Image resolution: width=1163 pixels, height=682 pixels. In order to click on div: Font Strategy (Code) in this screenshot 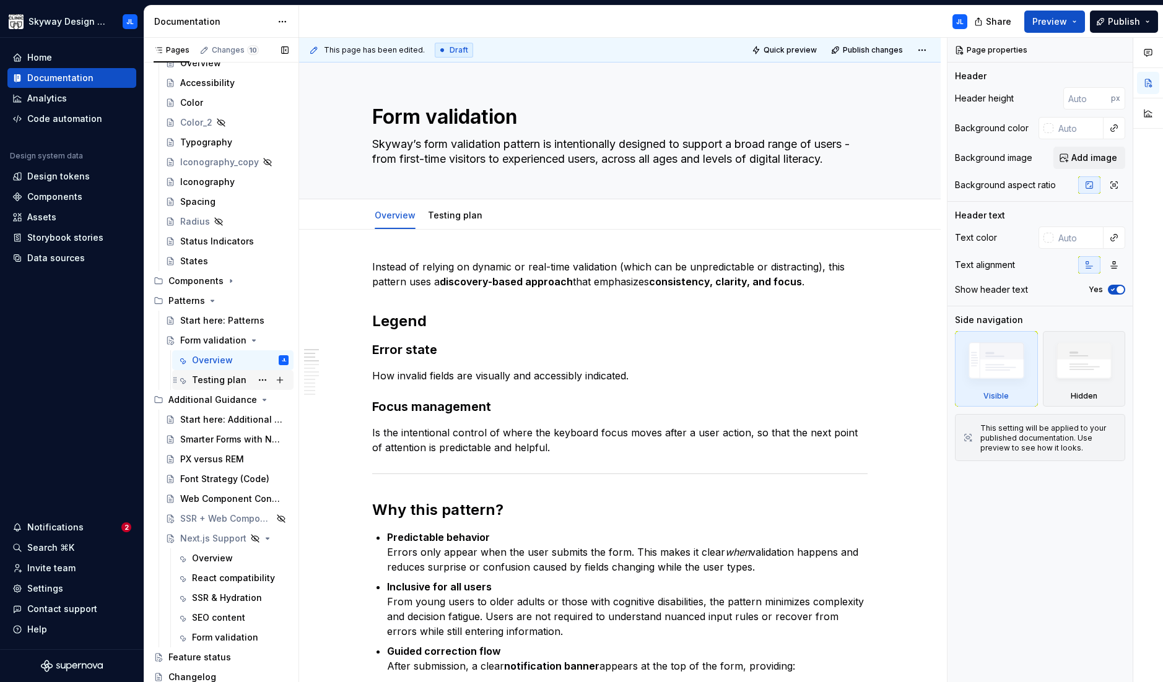, I will do `click(225, 479)`.